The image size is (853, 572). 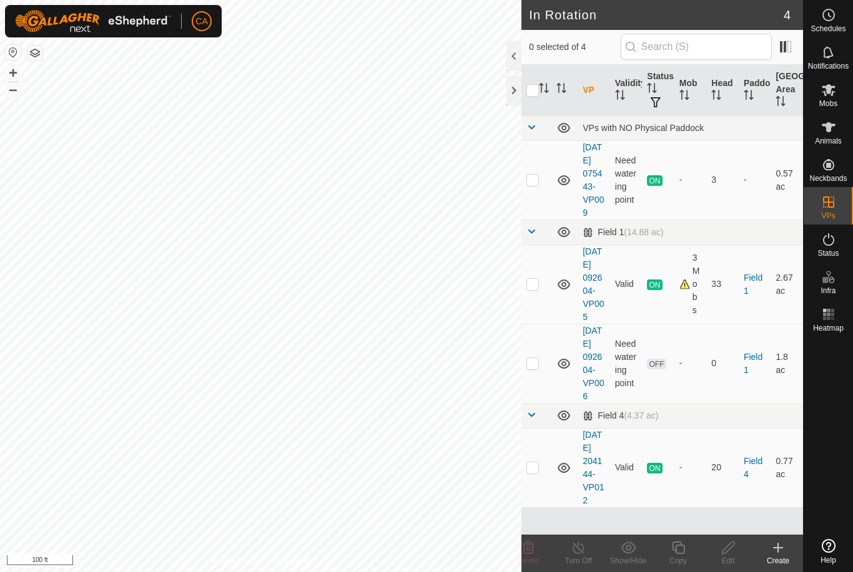 What do you see at coordinates (574, 47) in the screenshot?
I see `span: 0 selected of 4` at bounding box center [574, 47].